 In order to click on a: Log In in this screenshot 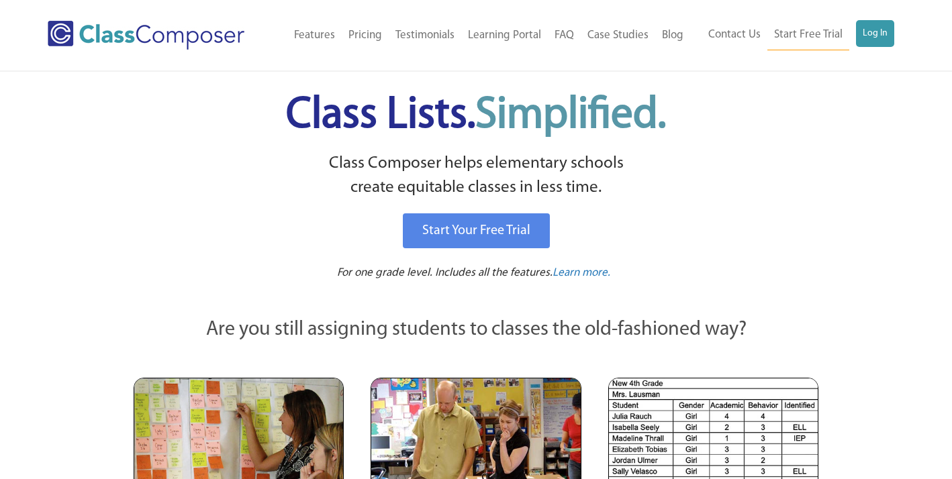, I will do `click(874, 34)`.